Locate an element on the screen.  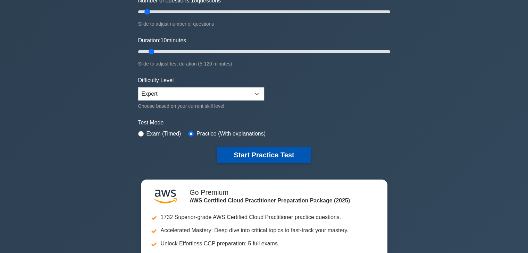
label: Duration: minutes is located at coordinates (162, 41).